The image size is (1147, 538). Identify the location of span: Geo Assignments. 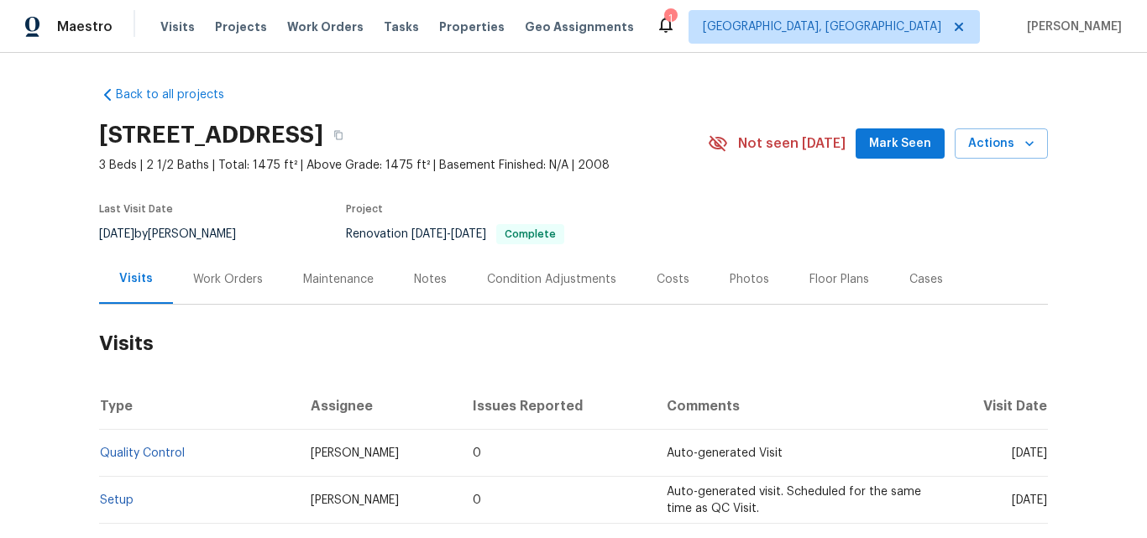
(579, 27).